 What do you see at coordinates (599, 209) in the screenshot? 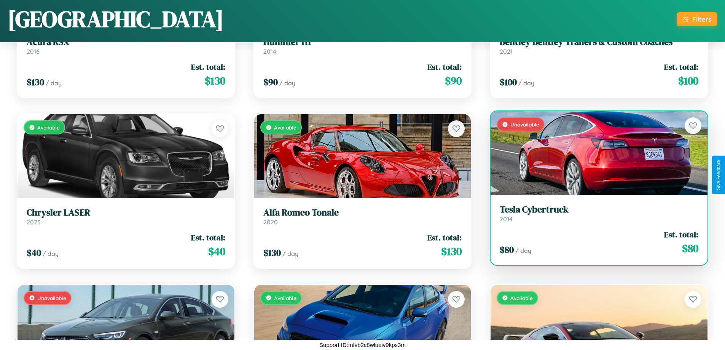
I see `h3: Tesla Cybertruck` at bounding box center [599, 209].